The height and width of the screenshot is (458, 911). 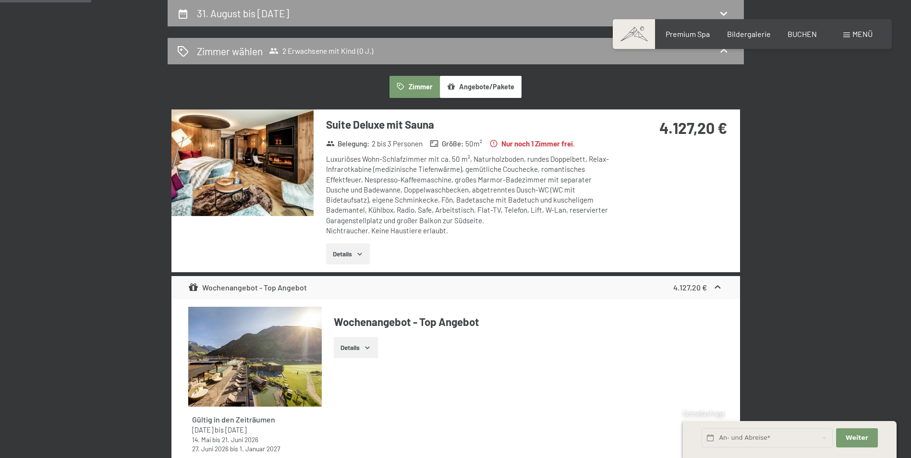 What do you see at coordinates (532, 144) in the screenshot?
I see `strong: Nur noch 1 Zimmer frei.` at bounding box center [532, 144].